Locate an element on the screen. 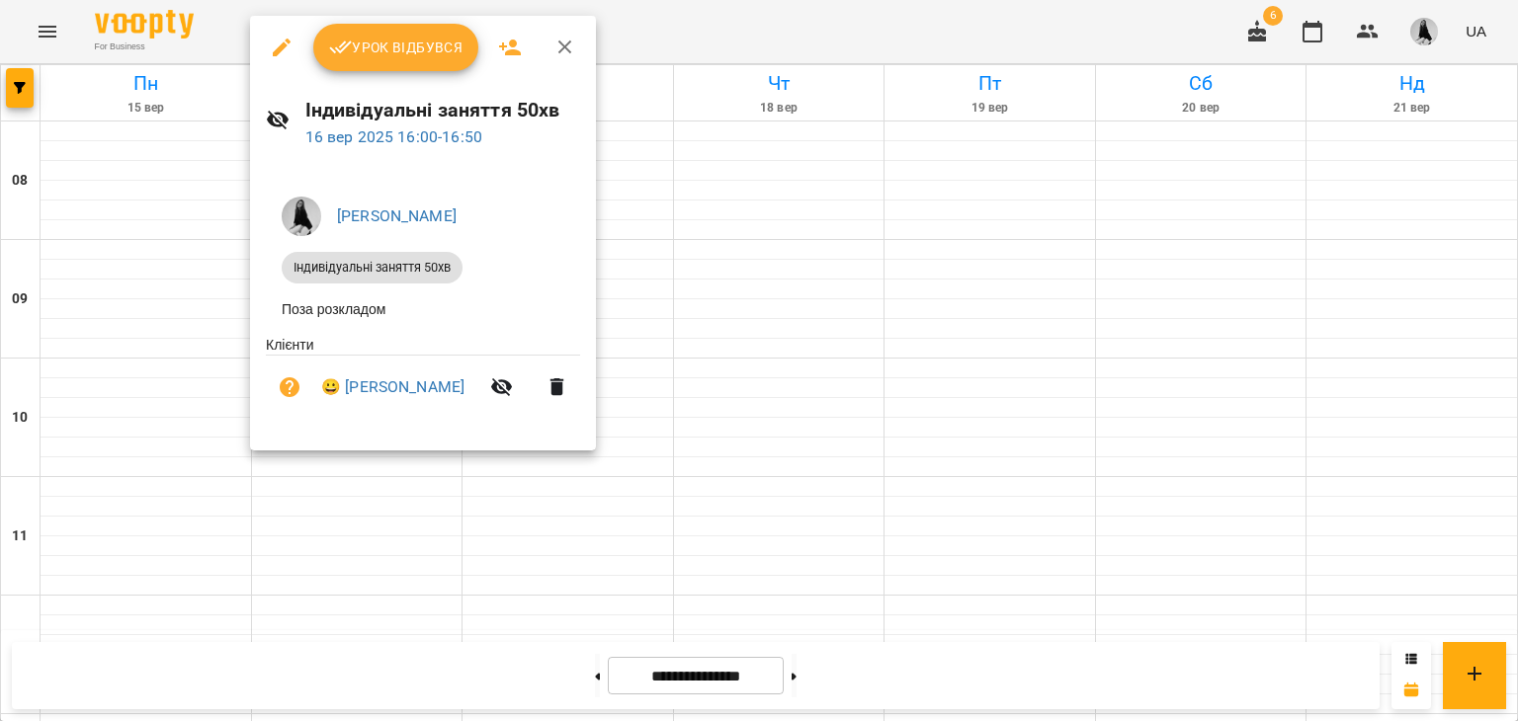 The image size is (1518, 721). span: Індивідуальні заняття 50хв is located at coordinates (372, 268).